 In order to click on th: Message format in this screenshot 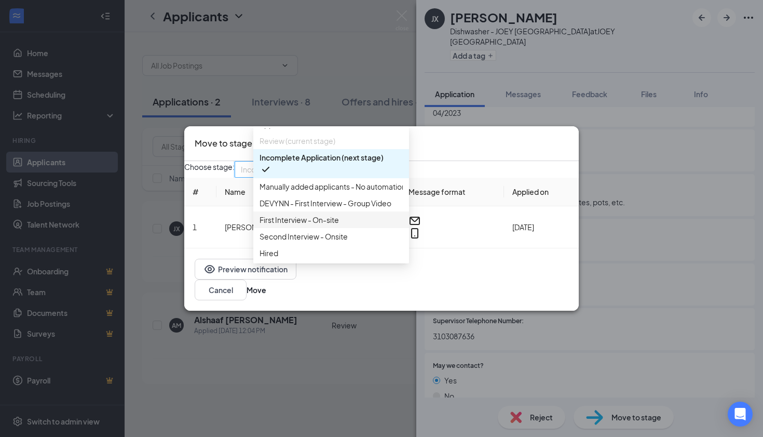, I will do `click(452, 192)`.